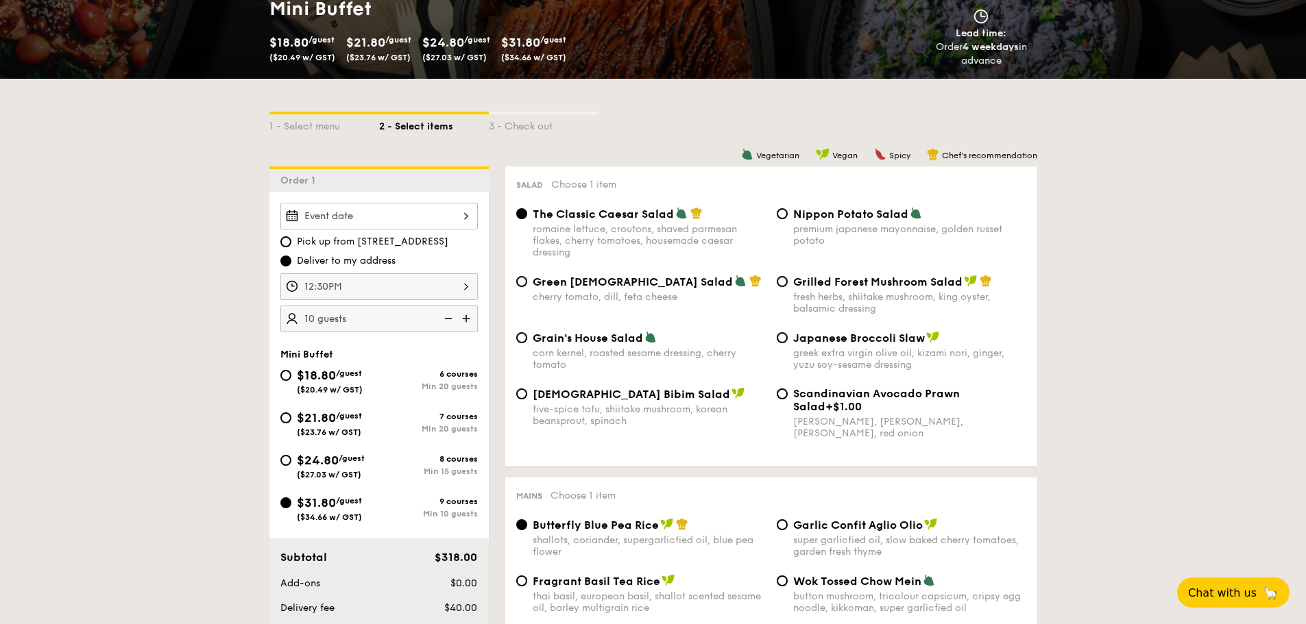 This screenshot has height=624, width=1306. What do you see at coordinates (379, 216) in the screenshot?
I see `input: Event date` at bounding box center [379, 216].